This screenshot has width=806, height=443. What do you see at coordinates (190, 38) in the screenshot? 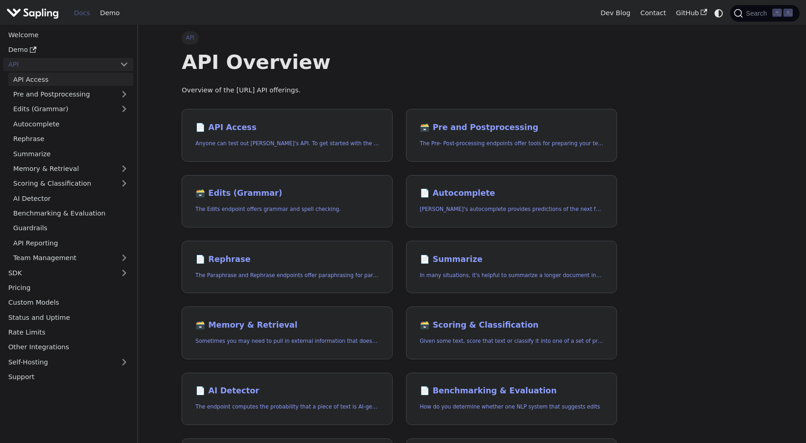
I see `span: API` at bounding box center [190, 38].